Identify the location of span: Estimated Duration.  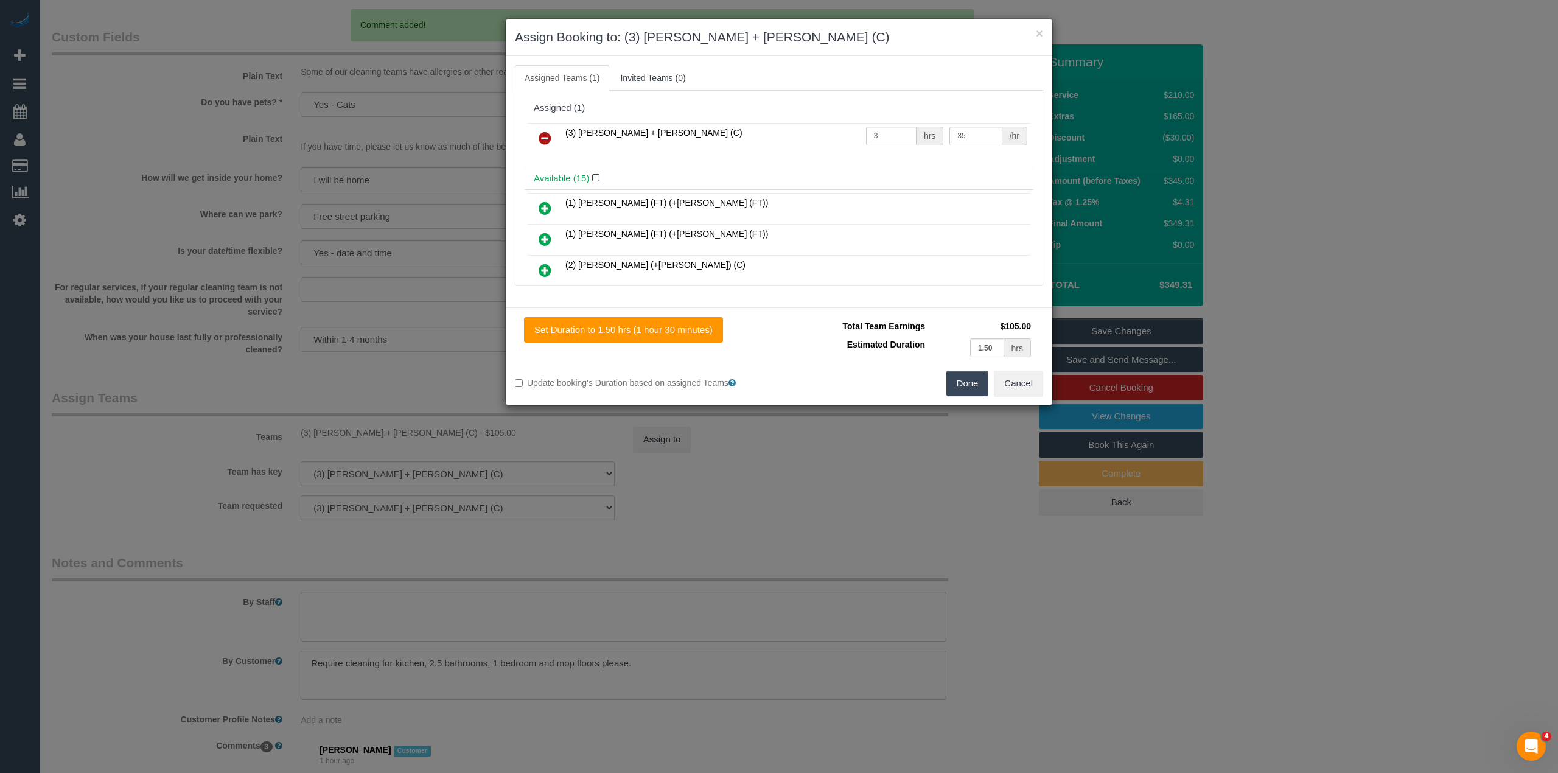
(886, 344).